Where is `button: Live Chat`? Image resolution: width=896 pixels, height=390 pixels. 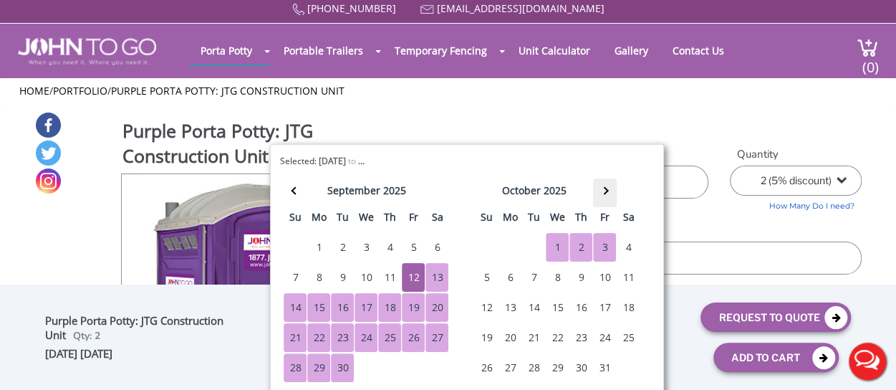
button: Live Chat is located at coordinates (868, 361).